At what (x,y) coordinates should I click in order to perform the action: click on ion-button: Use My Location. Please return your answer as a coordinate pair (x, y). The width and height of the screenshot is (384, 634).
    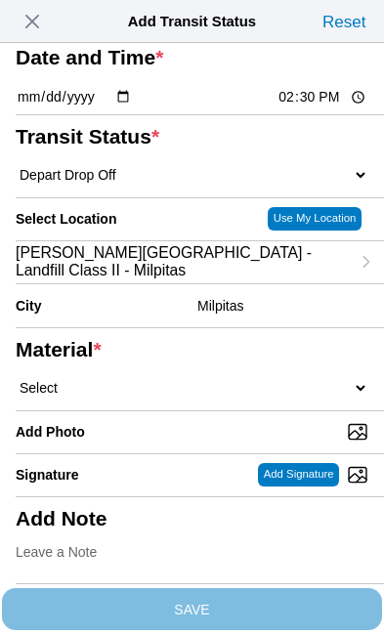
    Looking at the image, I should click on (314, 219).